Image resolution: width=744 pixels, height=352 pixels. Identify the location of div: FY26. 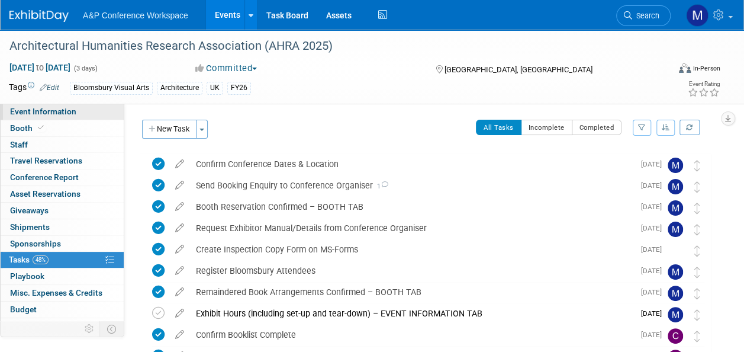
(239, 88).